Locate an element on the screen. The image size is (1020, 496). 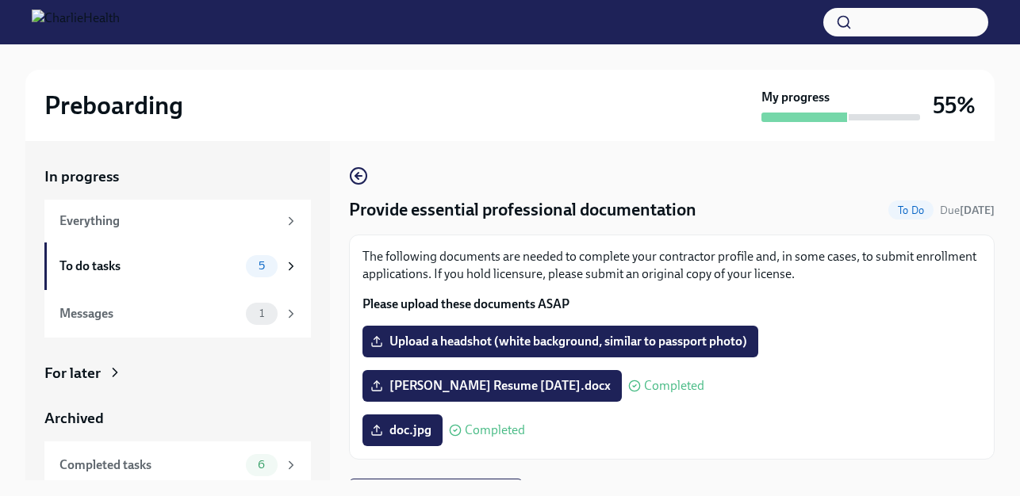
h4: Provide essential professional documentation is located at coordinates (523, 210).